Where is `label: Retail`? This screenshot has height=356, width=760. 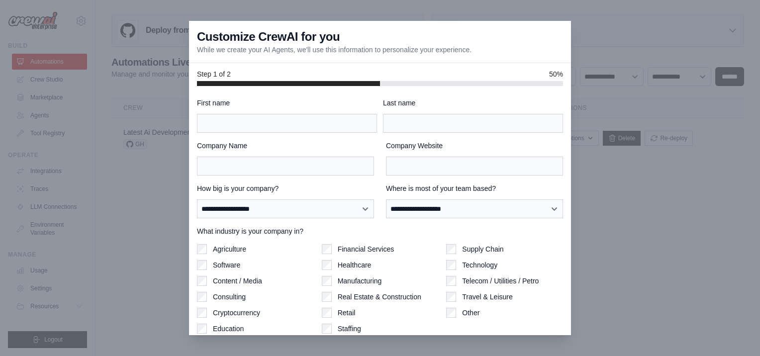 label: Retail is located at coordinates (347, 313).